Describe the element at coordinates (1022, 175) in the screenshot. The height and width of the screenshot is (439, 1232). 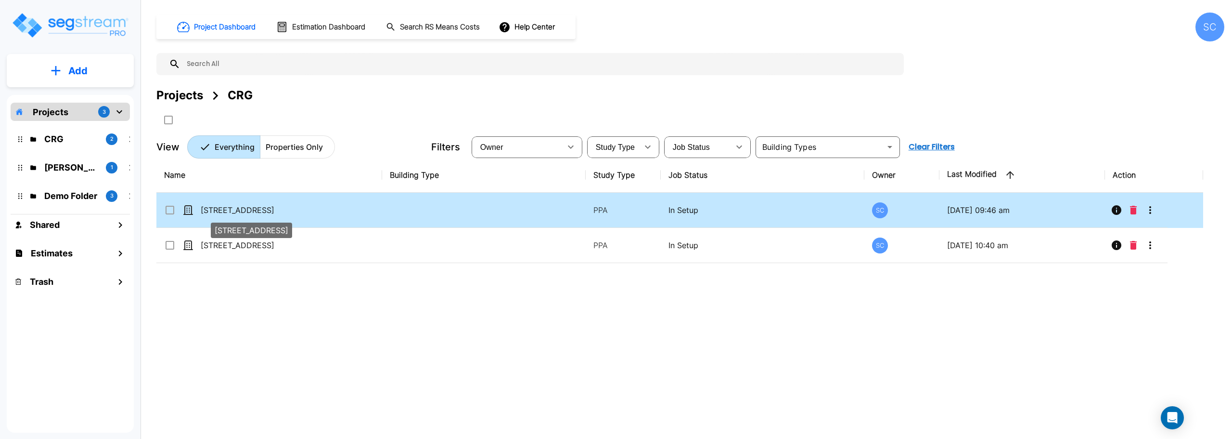
I see `th: Last Modified` at that location.